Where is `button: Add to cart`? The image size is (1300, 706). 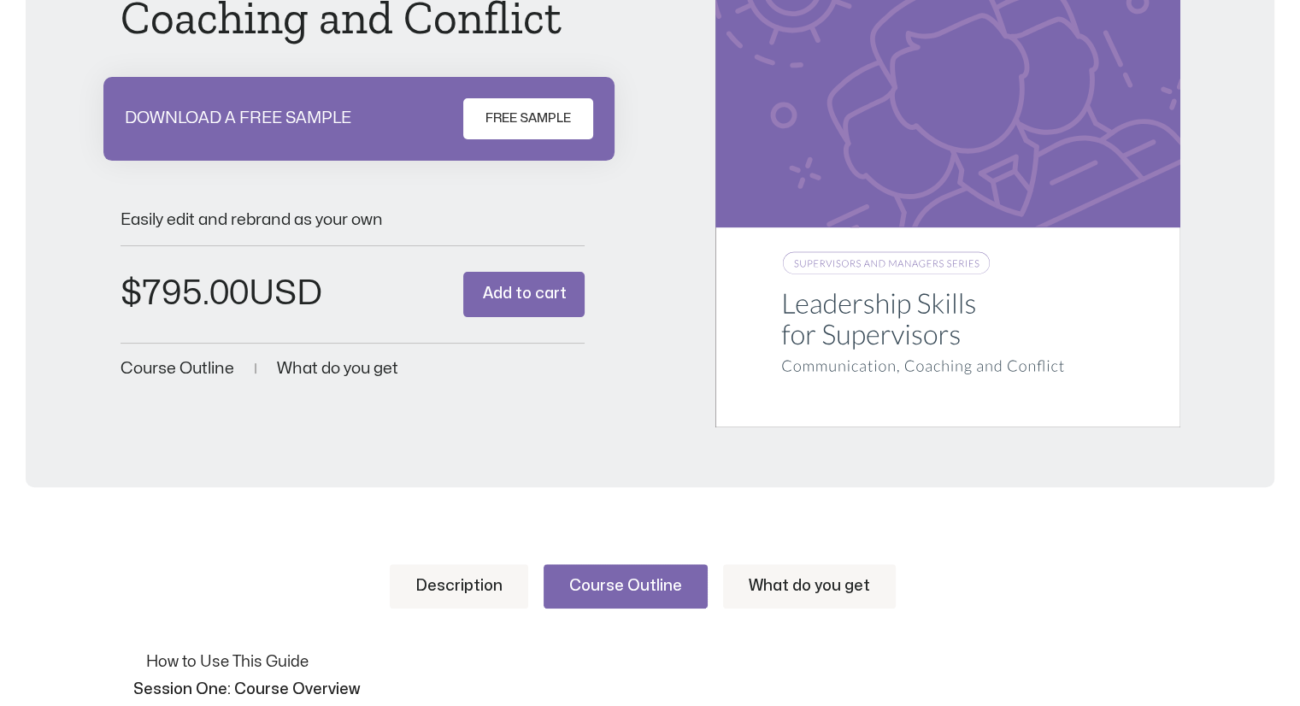 button: Add to cart is located at coordinates (524, 294).